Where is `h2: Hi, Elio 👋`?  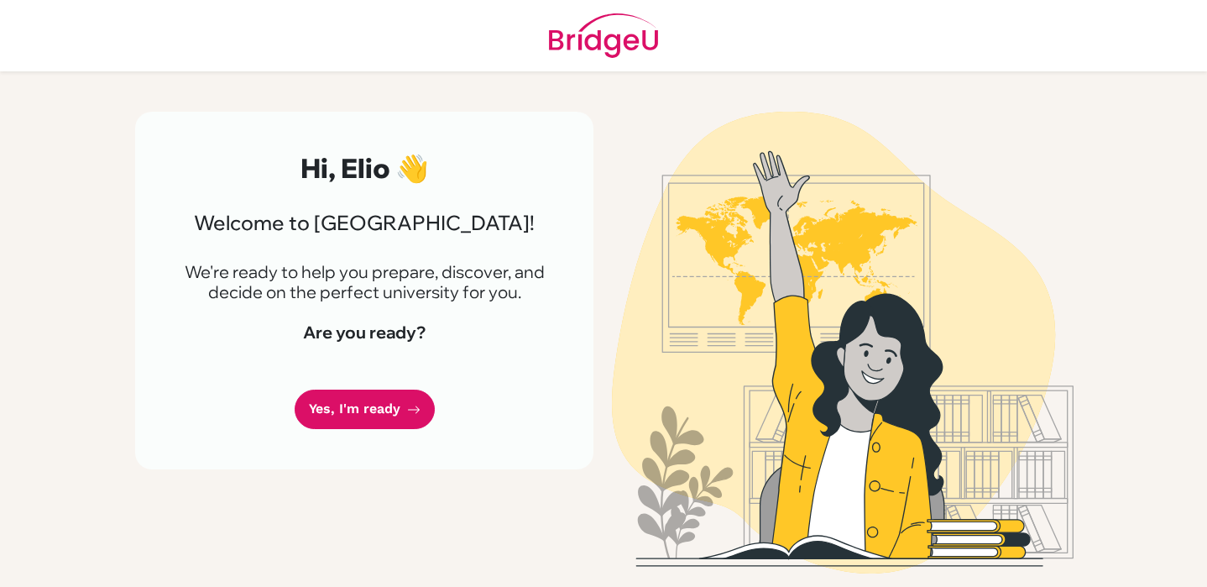
h2: Hi, Elio 👋 is located at coordinates (364, 168).